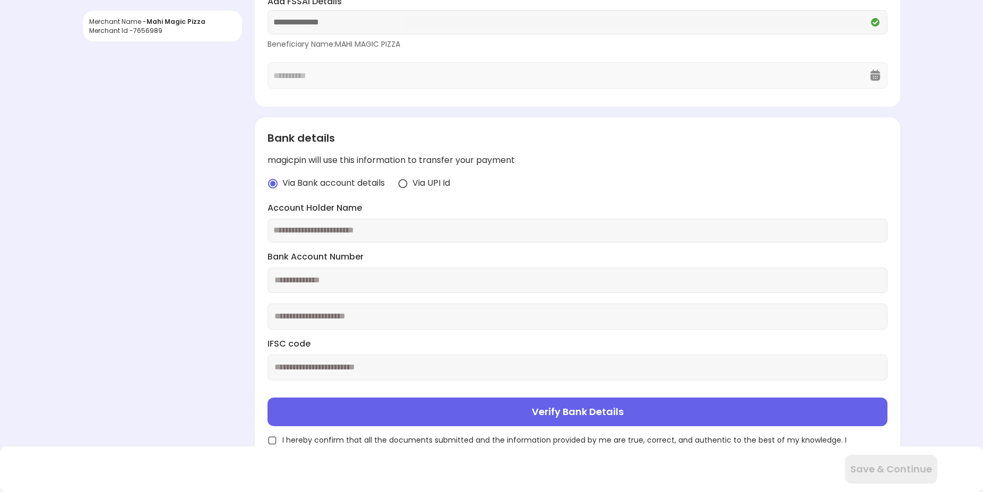 This screenshot has width=983, height=492. I want to click on img: unchecked, so click(272, 440).